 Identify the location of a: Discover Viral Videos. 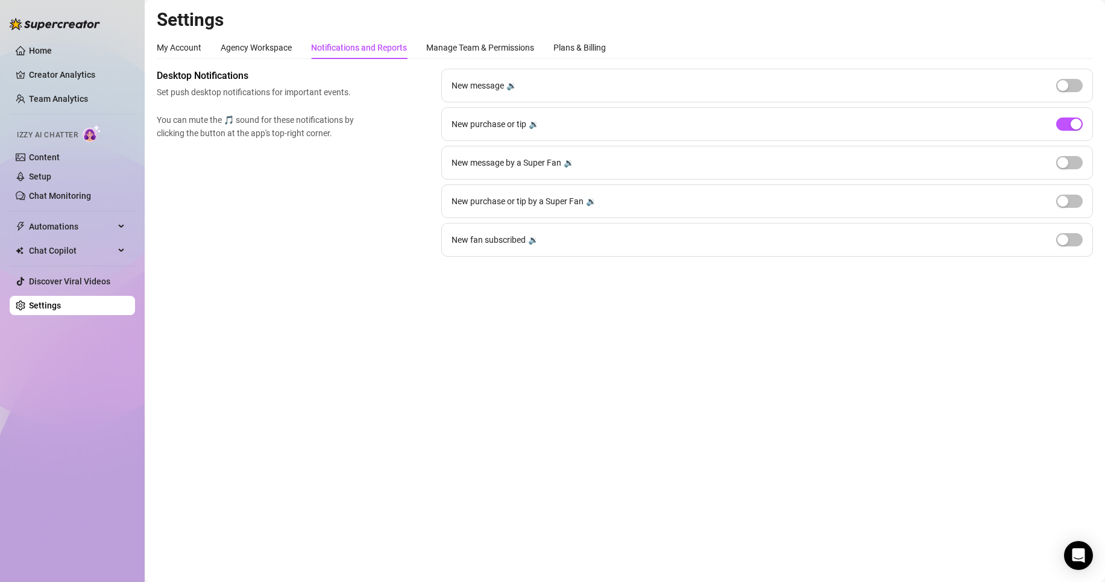
(69, 282).